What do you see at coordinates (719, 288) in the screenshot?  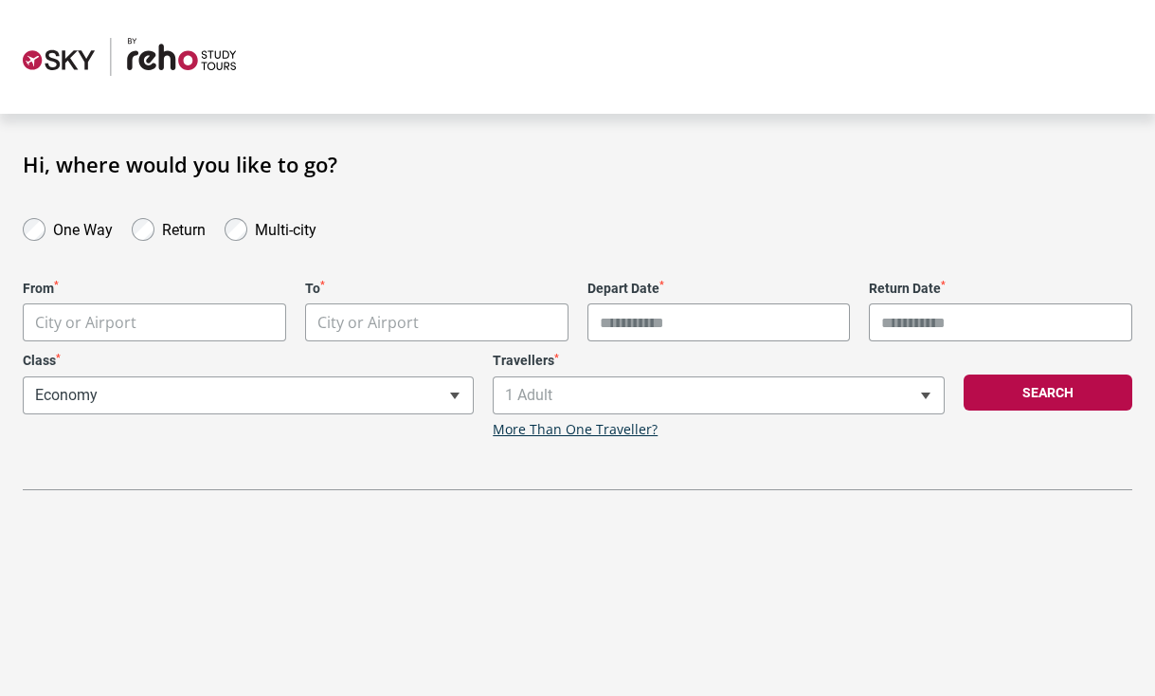 I see `label: Depart Date` at bounding box center [719, 288].